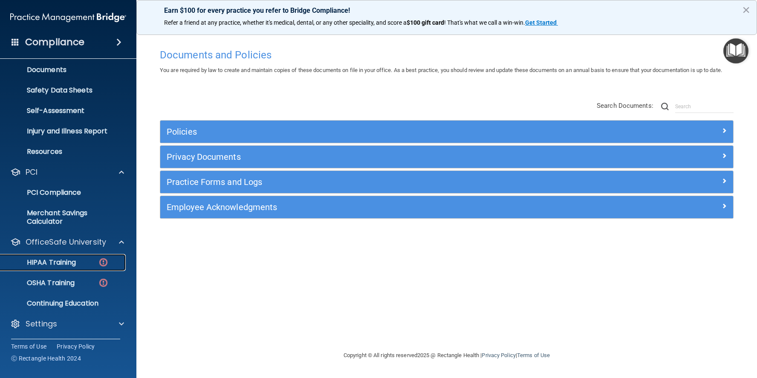  What do you see at coordinates (375, 132) in the screenshot?
I see `h5: Policies` at bounding box center [375, 132].